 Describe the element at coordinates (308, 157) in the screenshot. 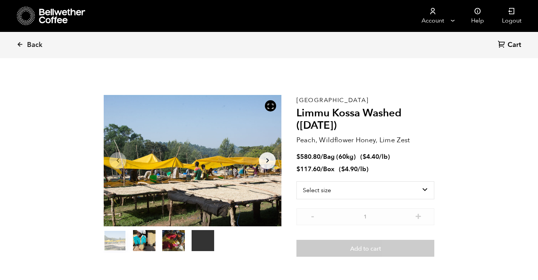

I see `bdi: 580.80` at that location.